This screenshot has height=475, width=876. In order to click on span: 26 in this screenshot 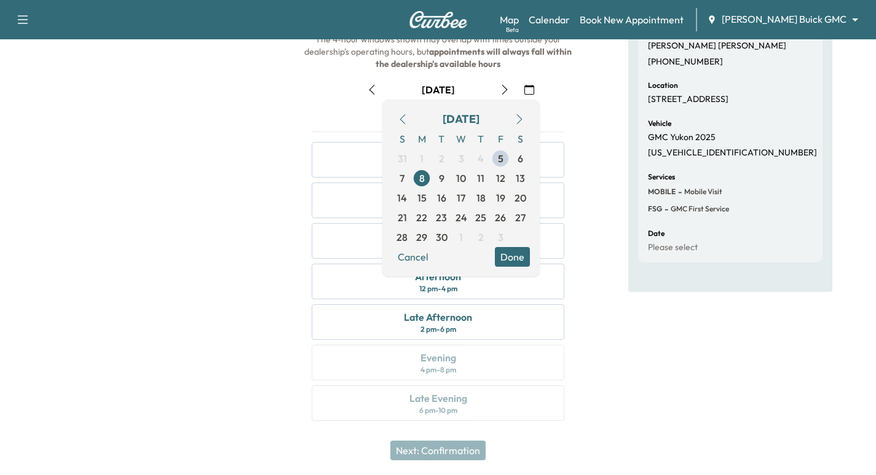, I will do `click(501, 218)`.